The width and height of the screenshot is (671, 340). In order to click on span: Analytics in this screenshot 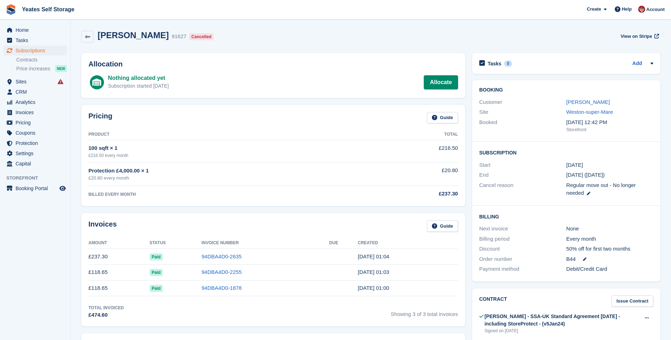, I will do `click(37, 102)`.